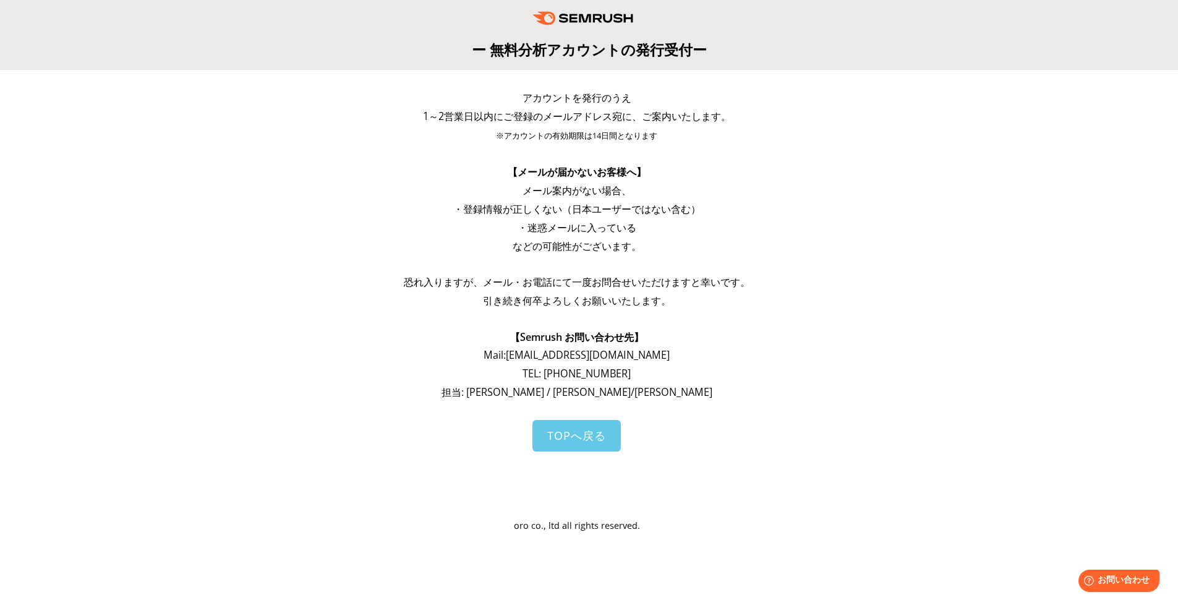  Describe the element at coordinates (577, 337) in the screenshot. I see `span: 【Semrush お問い合わせ先】` at that location.